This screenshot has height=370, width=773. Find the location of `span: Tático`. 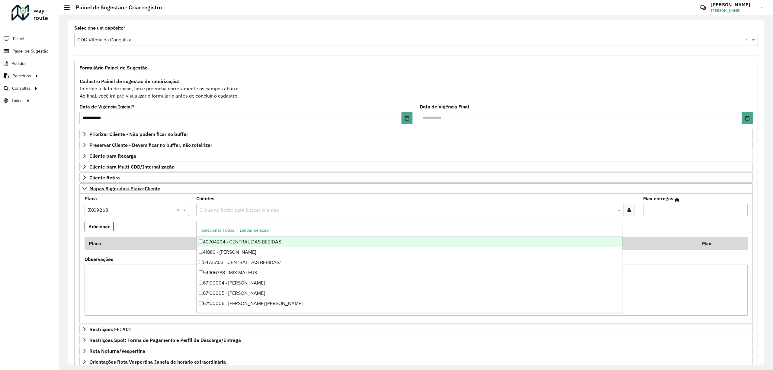

span: Tático is located at coordinates (17, 101).